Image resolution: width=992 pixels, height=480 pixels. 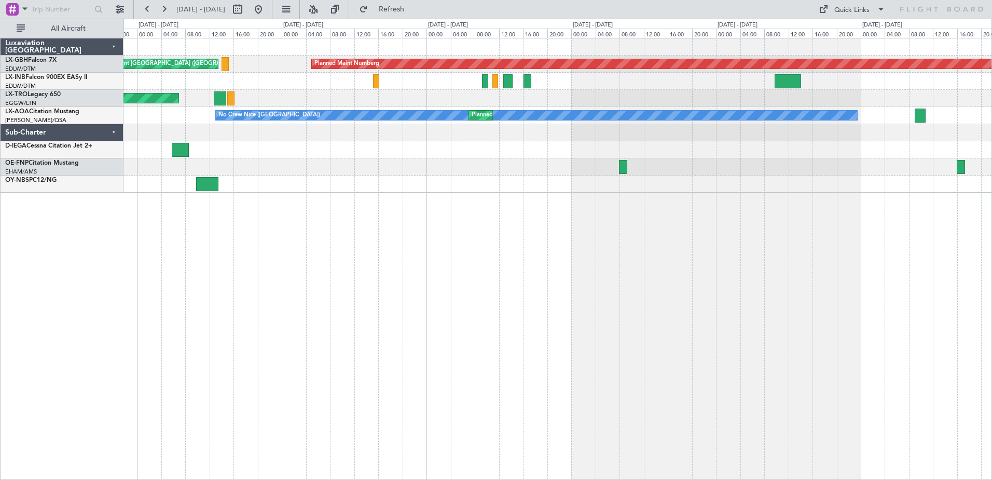 I want to click on button: Refresh, so click(x=386, y=9).